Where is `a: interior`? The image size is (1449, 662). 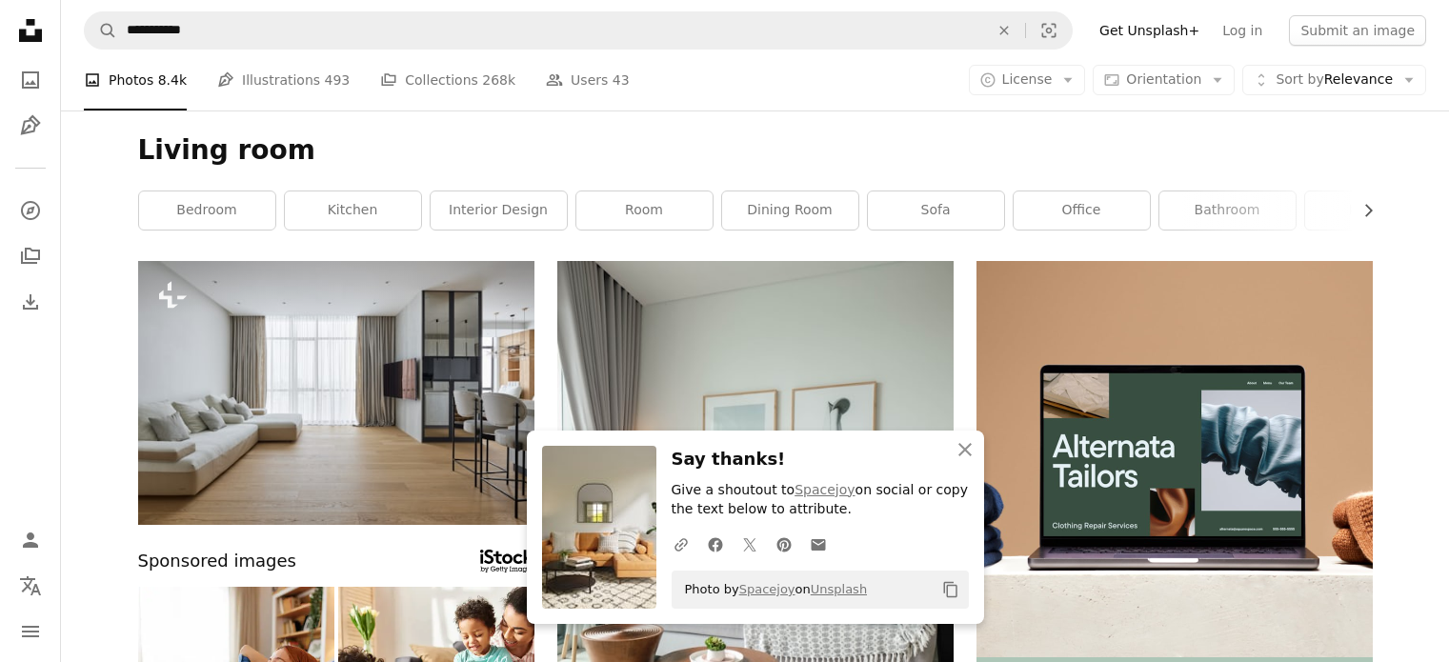 a: interior is located at coordinates (1373, 211).